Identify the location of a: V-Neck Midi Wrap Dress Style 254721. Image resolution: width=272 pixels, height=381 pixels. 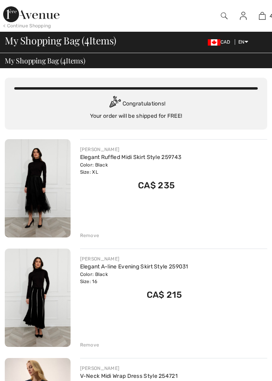
(129, 375).